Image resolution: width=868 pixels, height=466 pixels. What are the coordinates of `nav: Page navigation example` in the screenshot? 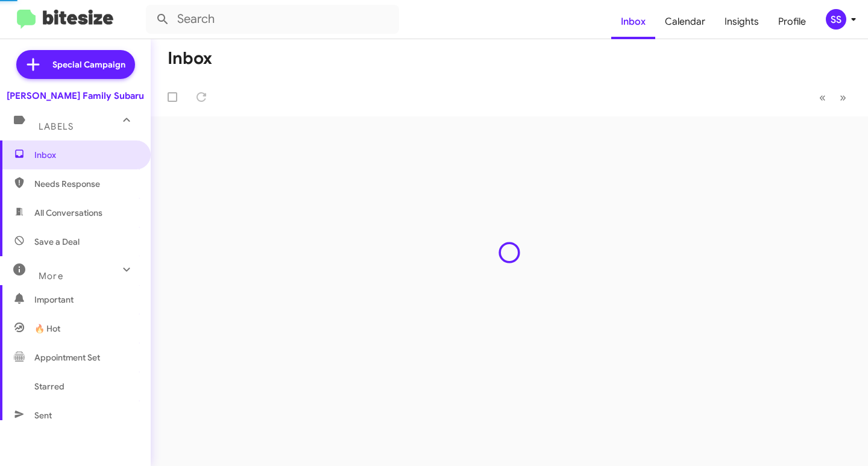 It's located at (833, 97).